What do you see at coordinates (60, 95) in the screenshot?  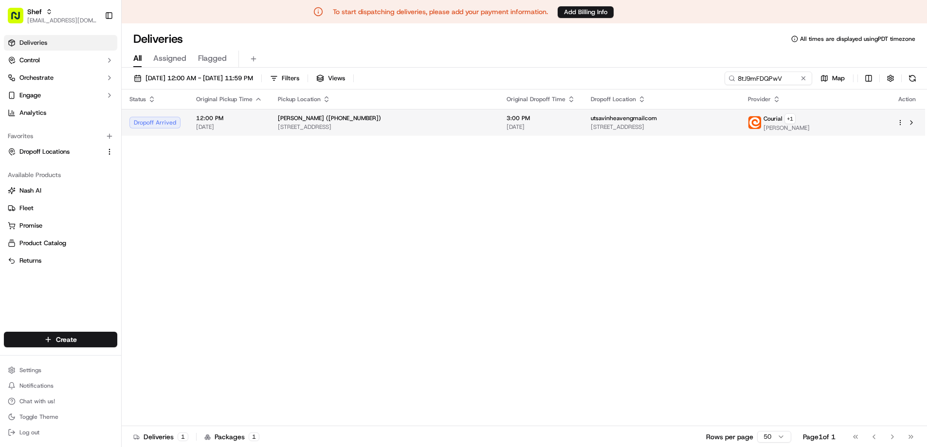 I see `button: Engage` at bounding box center [60, 95].